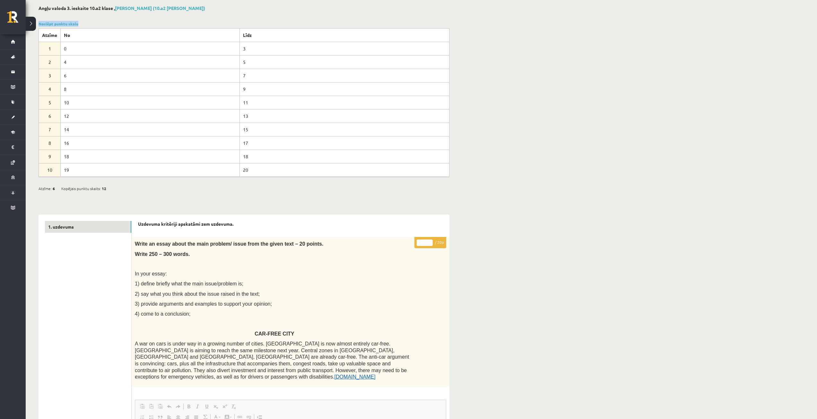 This screenshot has width=817, height=419. Describe the element at coordinates (155, 45) in the screenshot. I see `body: Визуальный текстовый редактор, wiswyg-editor-user-answer-47363959534280` at that location.